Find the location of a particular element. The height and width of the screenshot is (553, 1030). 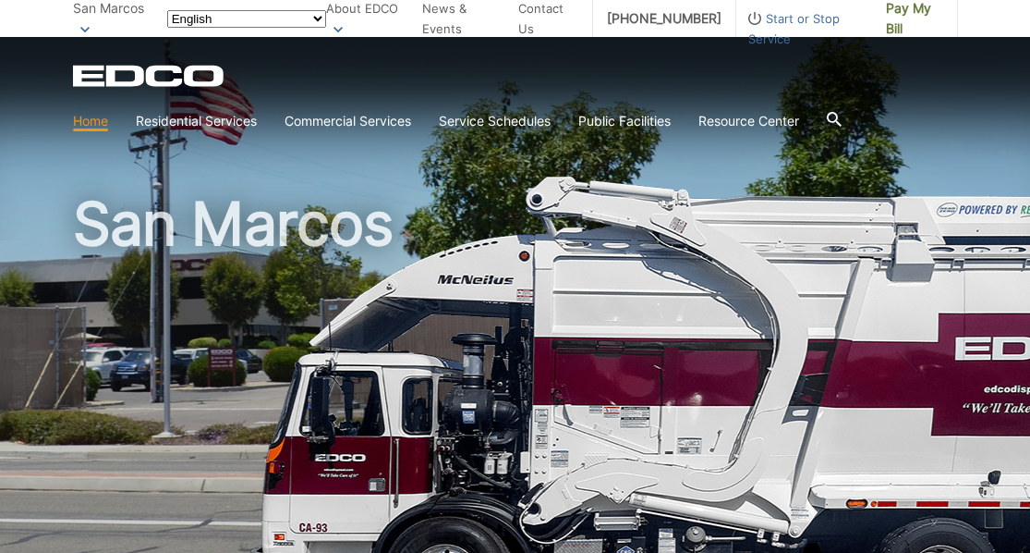

a: EDCD logo. Return to the homepage. is located at coordinates (150, 76).